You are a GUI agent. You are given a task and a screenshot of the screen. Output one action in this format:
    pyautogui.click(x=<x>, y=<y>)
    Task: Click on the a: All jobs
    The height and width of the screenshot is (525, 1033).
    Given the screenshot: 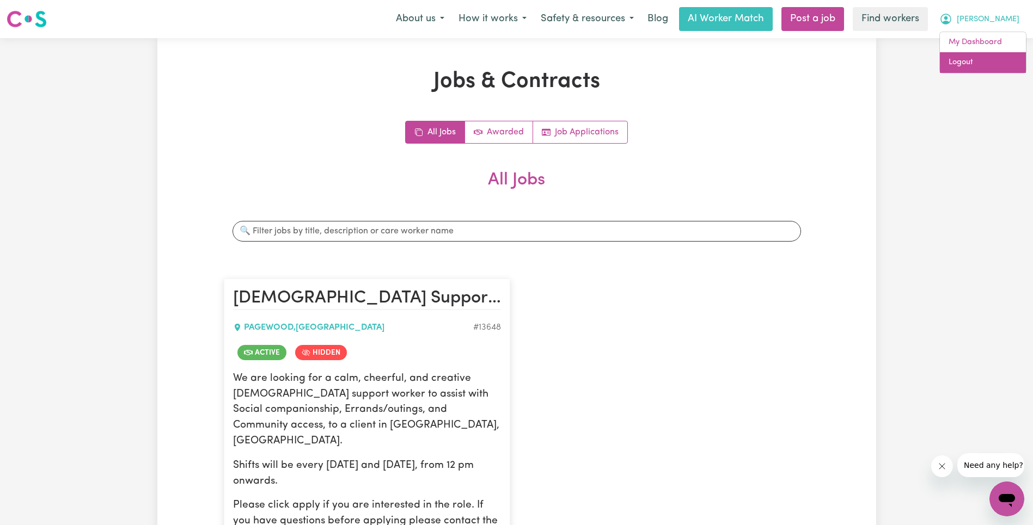 What is the action you would take?
    pyautogui.click(x=435, y=132)
    